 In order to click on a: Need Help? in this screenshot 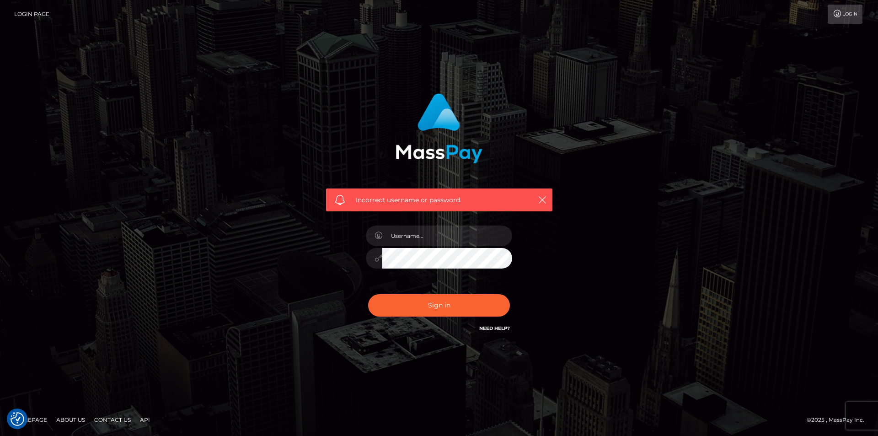, I will do `click(494, 328)`.